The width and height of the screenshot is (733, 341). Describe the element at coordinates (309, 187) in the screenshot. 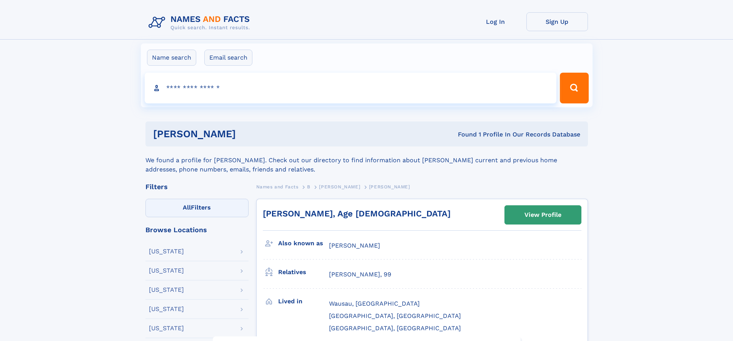

I see `span: B` at that location.